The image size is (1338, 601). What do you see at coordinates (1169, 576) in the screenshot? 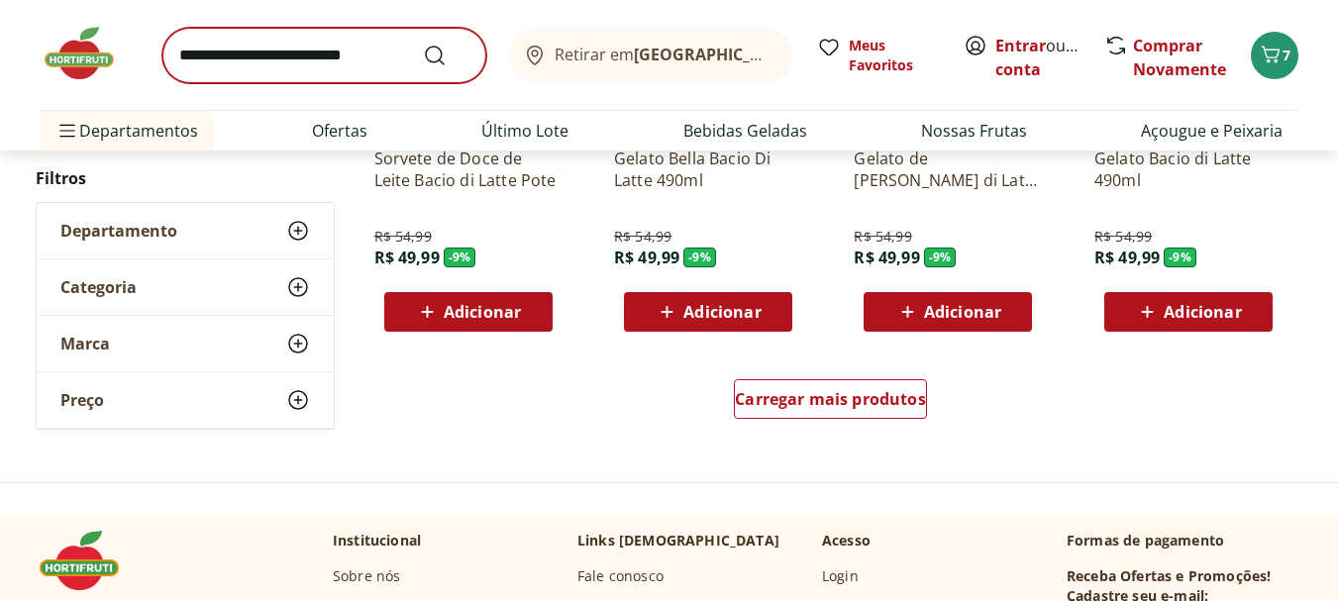
I see `h3: Receba Ofertas e Promoções!` at bounding box center [1169, 576].